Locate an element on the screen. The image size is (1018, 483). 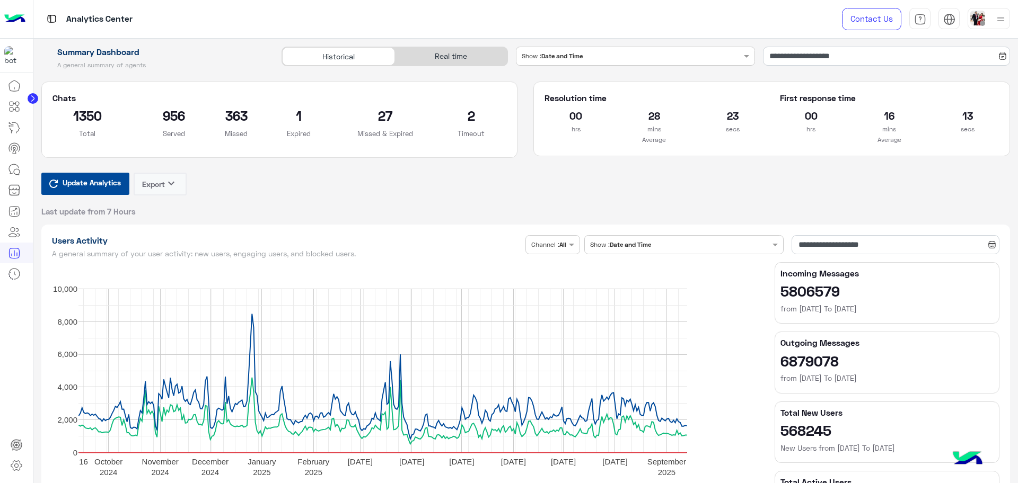
h2: 956 is located at coordinates (173, 116).